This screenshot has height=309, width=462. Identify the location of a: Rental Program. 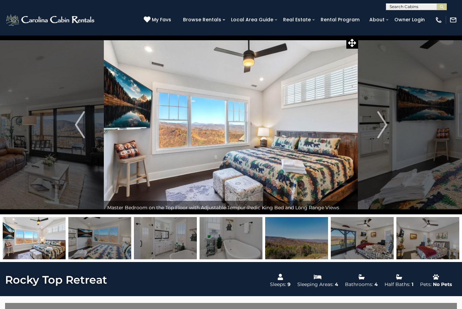
(340, 20).